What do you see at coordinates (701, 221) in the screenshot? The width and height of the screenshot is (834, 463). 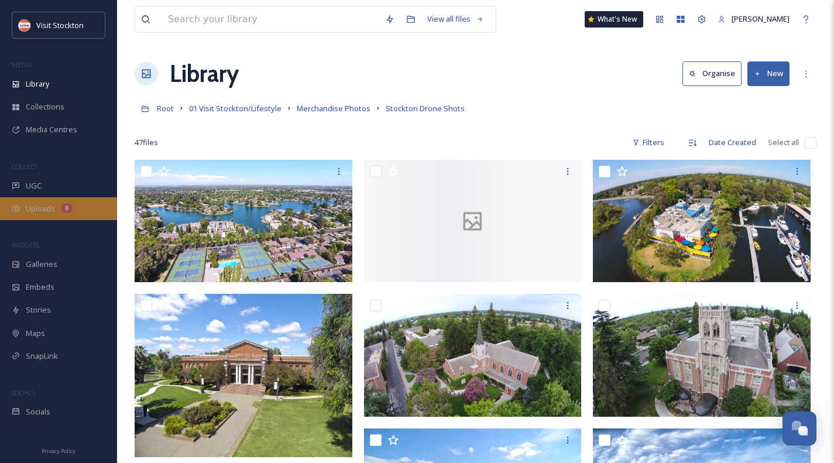 I see `img: b0497de0b056bf0e09c20500a8efcb02c7041c83.jpg` at bounding box center [701, 221].